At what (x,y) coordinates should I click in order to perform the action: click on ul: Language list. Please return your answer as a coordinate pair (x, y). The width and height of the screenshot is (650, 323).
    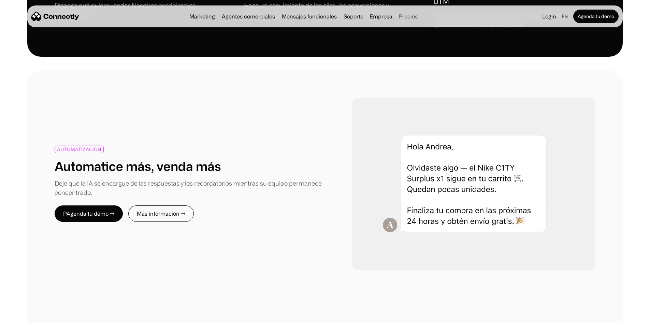
    Looking at the image, I should click on (27, 316).